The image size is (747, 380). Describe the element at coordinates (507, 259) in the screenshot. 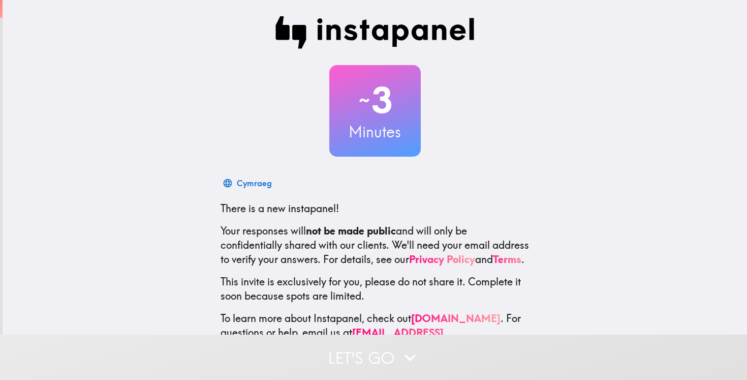

I see `a: Terms` at that location.